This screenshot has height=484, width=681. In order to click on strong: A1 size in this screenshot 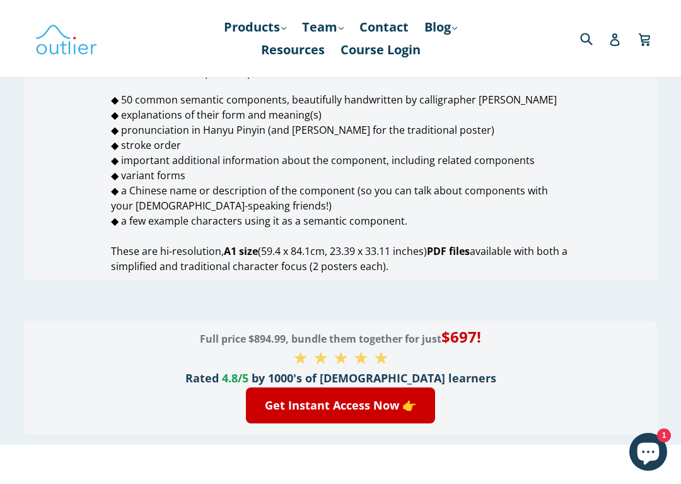, I will do `click(241, 251)`.